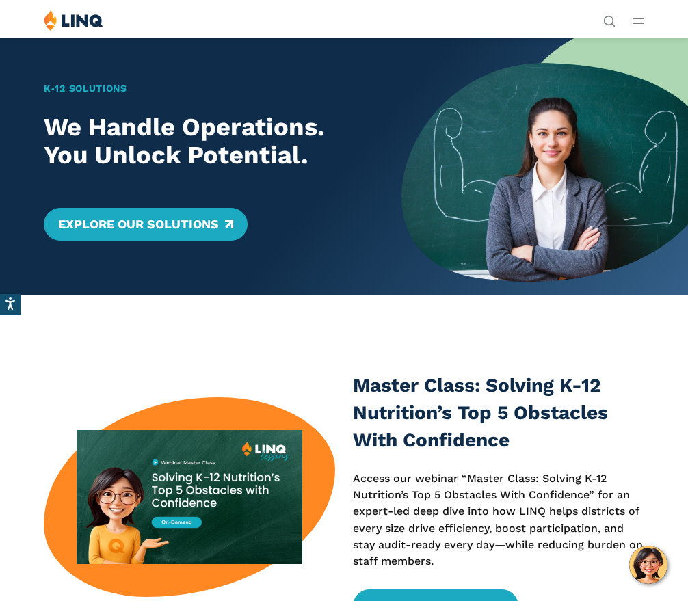  I want to click on a: Explore Our Solutions, so click(145, 224).